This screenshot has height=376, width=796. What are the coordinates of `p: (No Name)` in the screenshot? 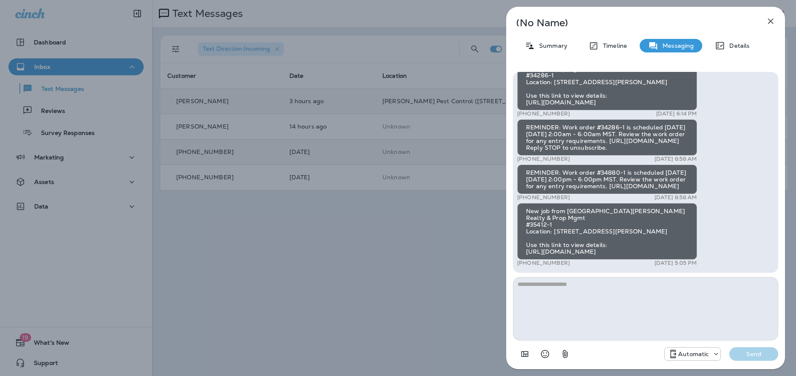 It's located at (632, 23).